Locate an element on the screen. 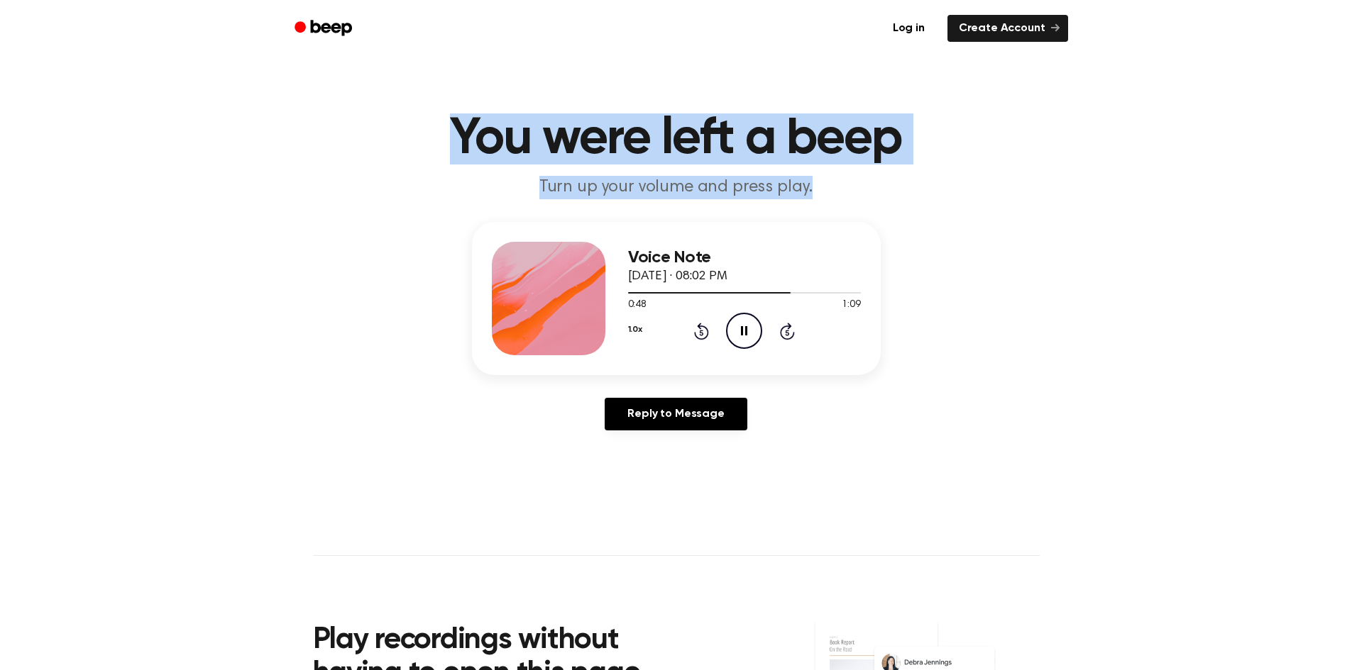 This screenshot has width=1352, height=670. a: Log in is located at coordinates (908, 28).